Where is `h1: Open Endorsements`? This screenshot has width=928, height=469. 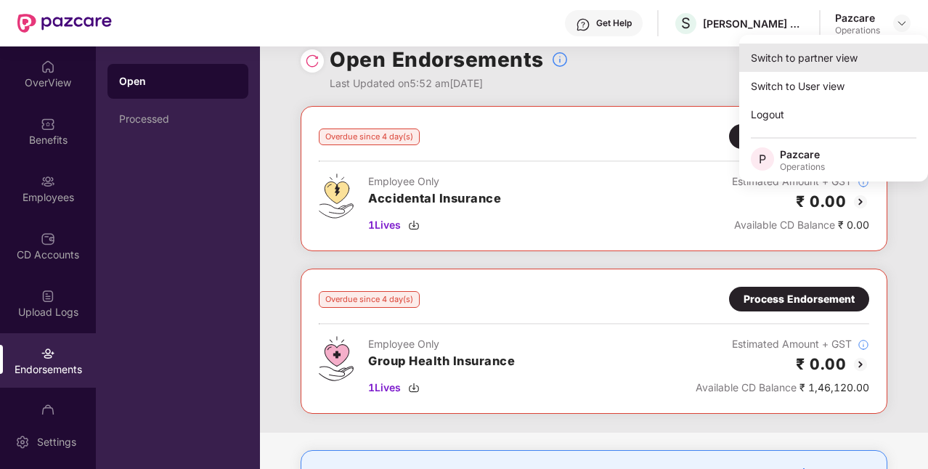
h1: Open Endorsements is located at coordinates (436, 60).